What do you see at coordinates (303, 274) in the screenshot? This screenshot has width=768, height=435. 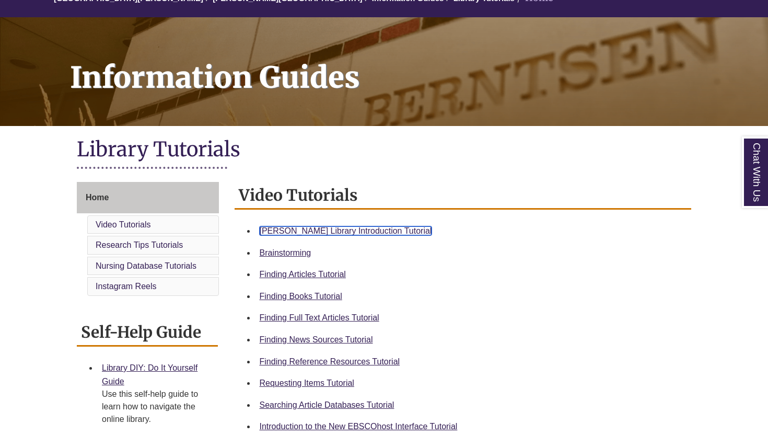 I see `a: Finding Articles Tutorial` at bounding box center [303, 274].